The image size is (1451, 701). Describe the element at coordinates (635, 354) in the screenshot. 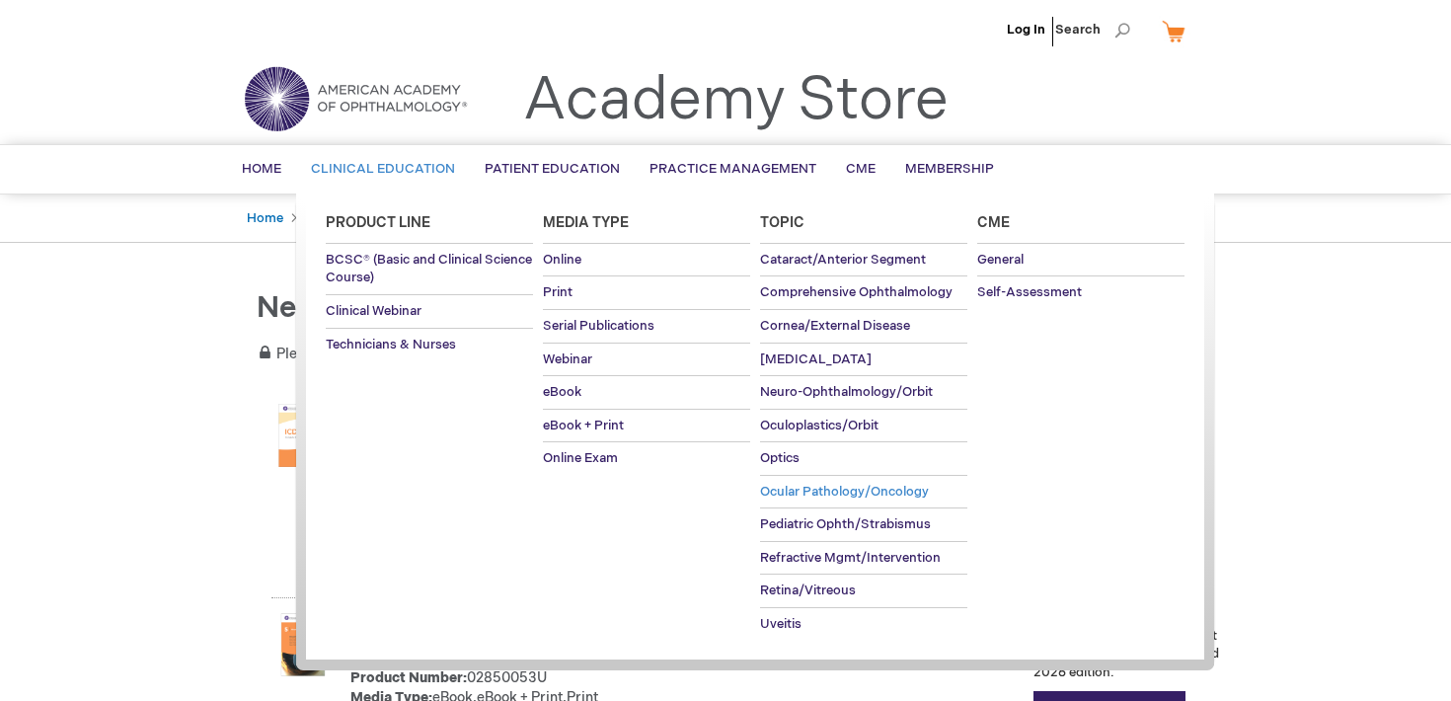

I see `p: Please to receive member pricing` at that location.